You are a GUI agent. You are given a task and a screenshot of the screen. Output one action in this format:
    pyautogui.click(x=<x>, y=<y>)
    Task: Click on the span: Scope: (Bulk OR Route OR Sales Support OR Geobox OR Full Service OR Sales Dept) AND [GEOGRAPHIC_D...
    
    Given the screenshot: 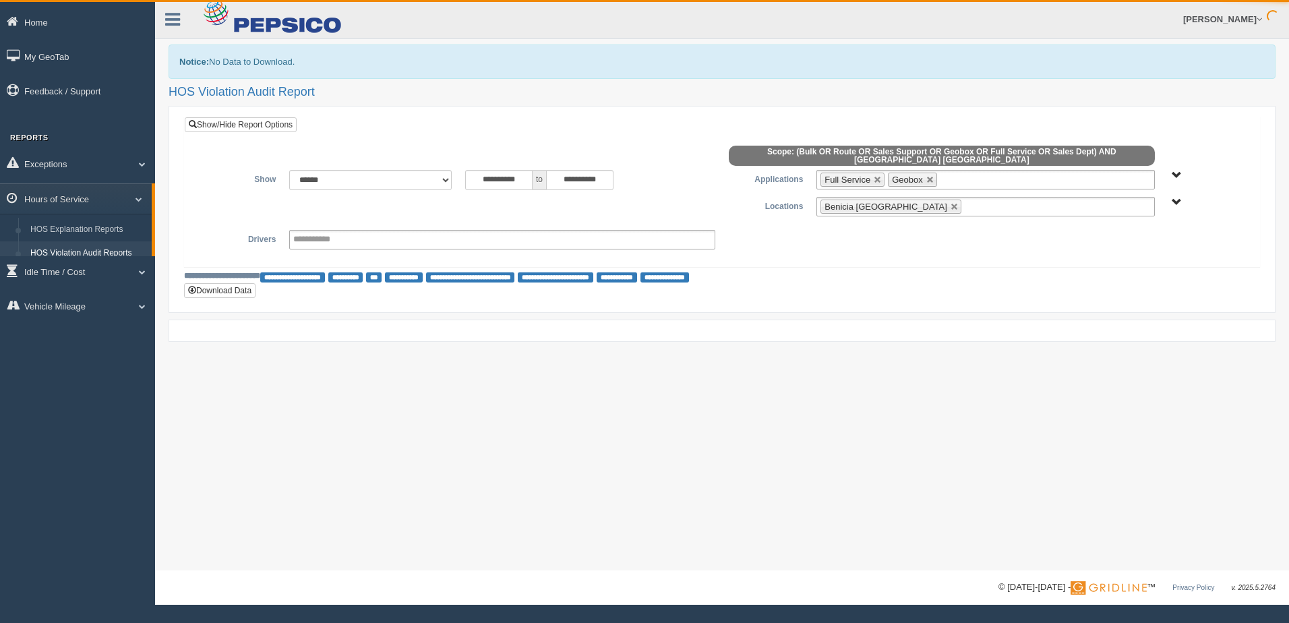 What is the action you would take?
    pyautogui.click(x=942, y=156)
    